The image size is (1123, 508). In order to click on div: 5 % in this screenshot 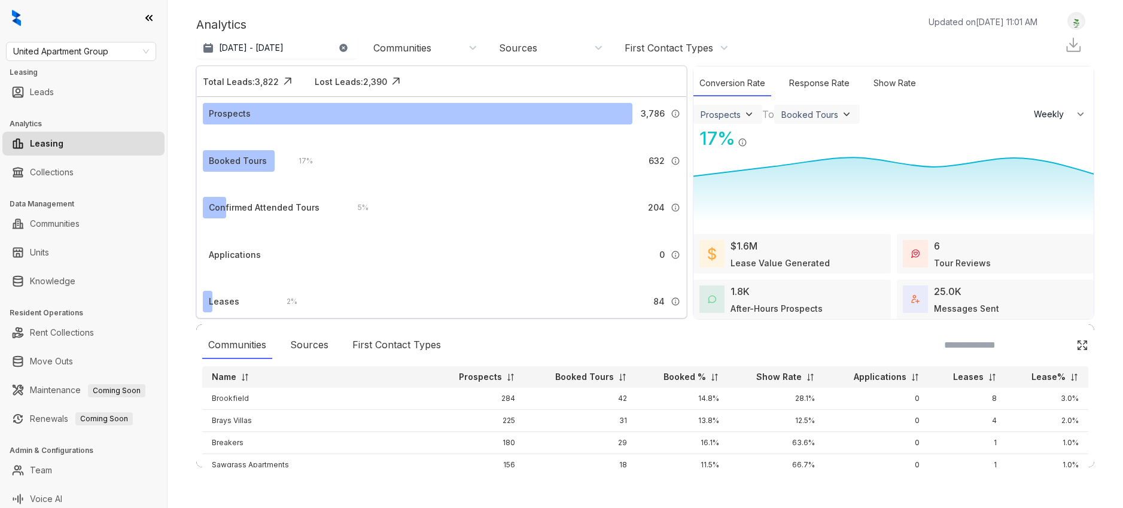, I will do `click(357, 208)`.